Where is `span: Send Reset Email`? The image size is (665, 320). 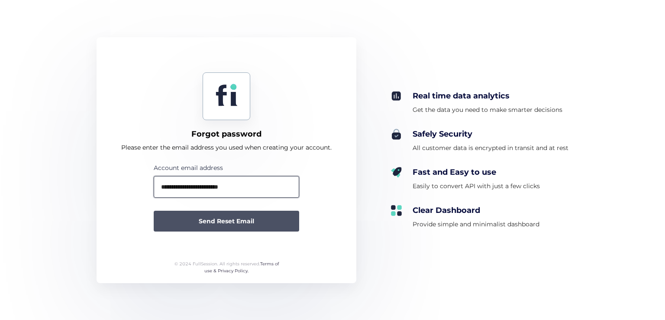
span: Send Reset Email is located at coordinates (226, 221).